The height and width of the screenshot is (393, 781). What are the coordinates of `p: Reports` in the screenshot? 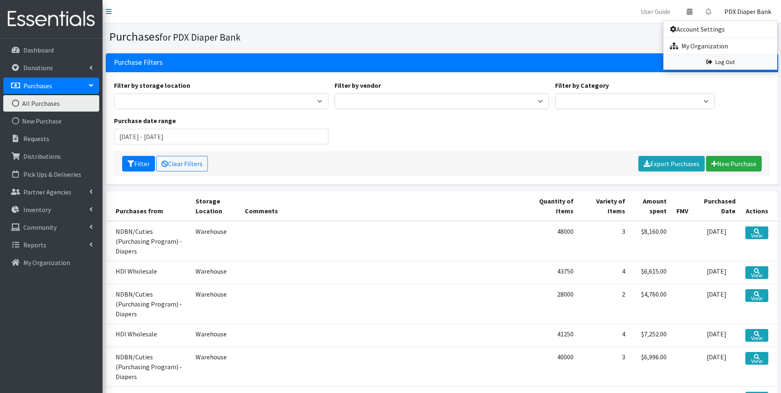 It's located at (35, 245).